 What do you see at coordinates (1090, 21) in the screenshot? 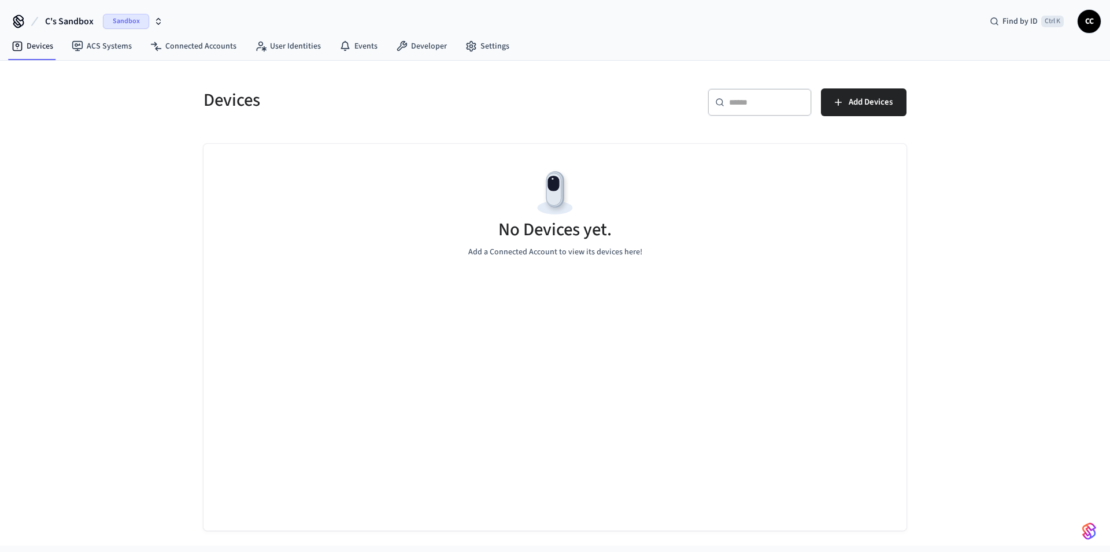
I see `span: CC` at bounding box center [1090, 21].